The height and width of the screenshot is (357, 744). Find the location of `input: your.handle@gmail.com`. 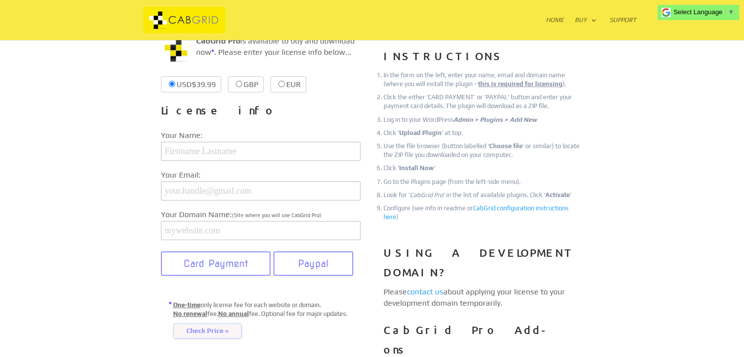

input: your.handle@gmail.com is located at coordinates (261, 191).